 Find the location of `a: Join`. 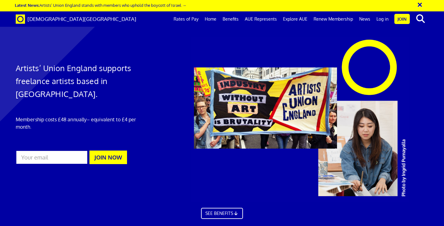

a: Join is located at coordinates (402, 19).